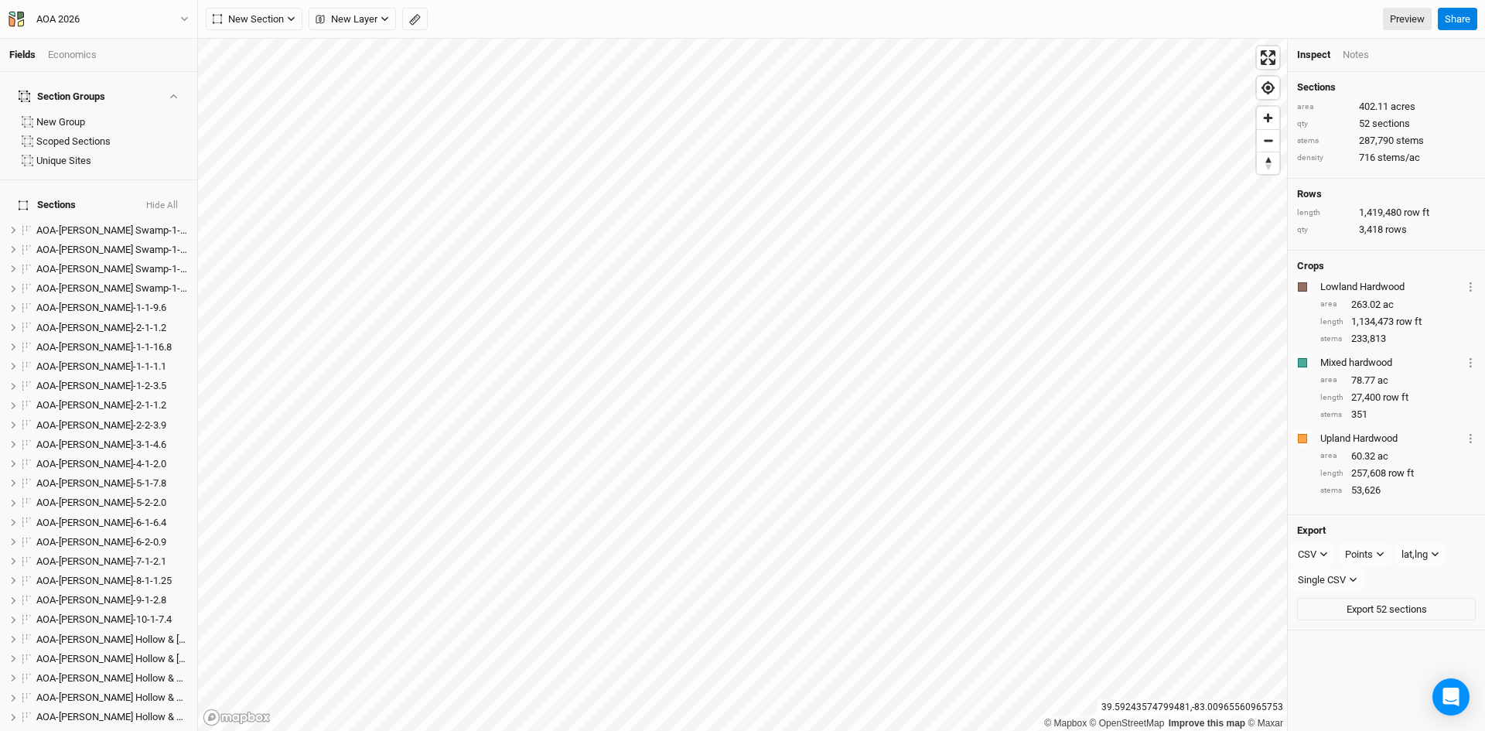 Image resolution: width=1485 pixels, height=731 pixels. What do you see at coordinates (1386, 124) in the screenshot?
I see `div: 52` at bounding box center [1386, 124].